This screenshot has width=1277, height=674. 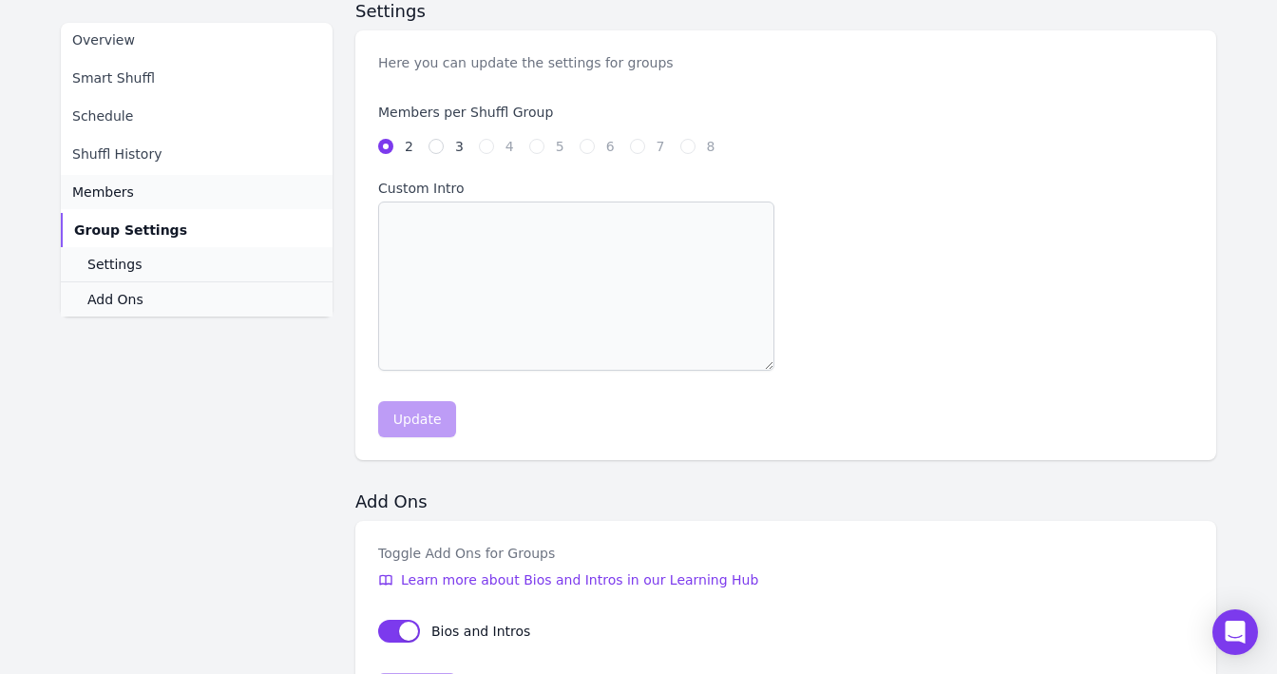 What do you see at coordinates (576, 112) in the screenshot?
I see `legend: Members per Shuffl Group` at bounding box center [576, 112].